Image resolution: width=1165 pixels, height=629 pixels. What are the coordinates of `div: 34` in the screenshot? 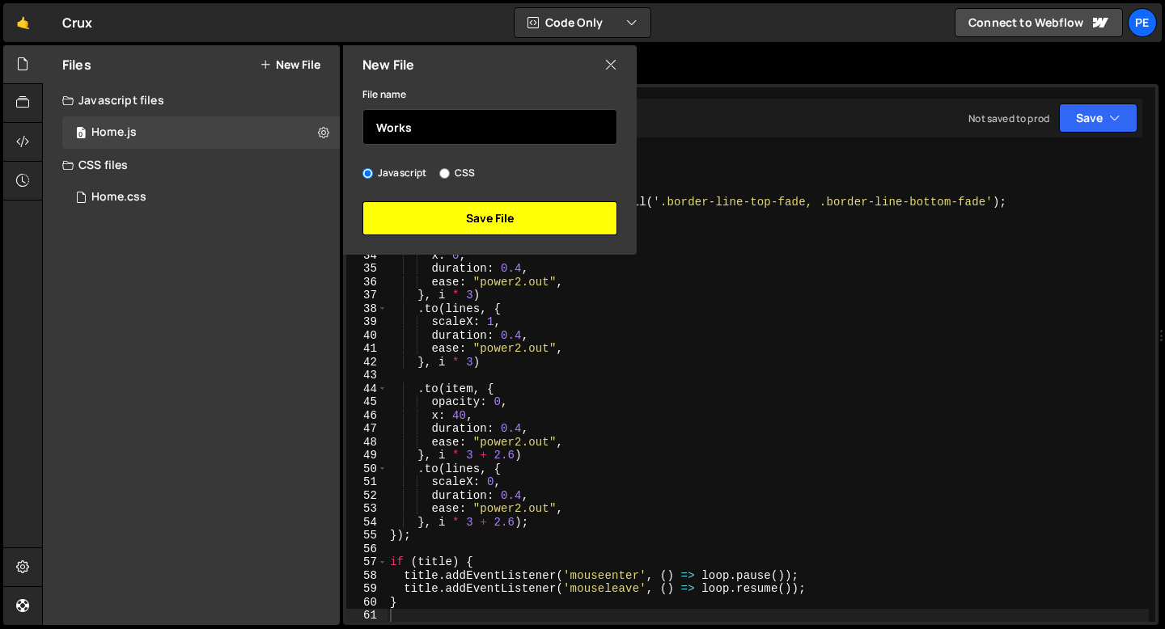 It's located at (366, 256).